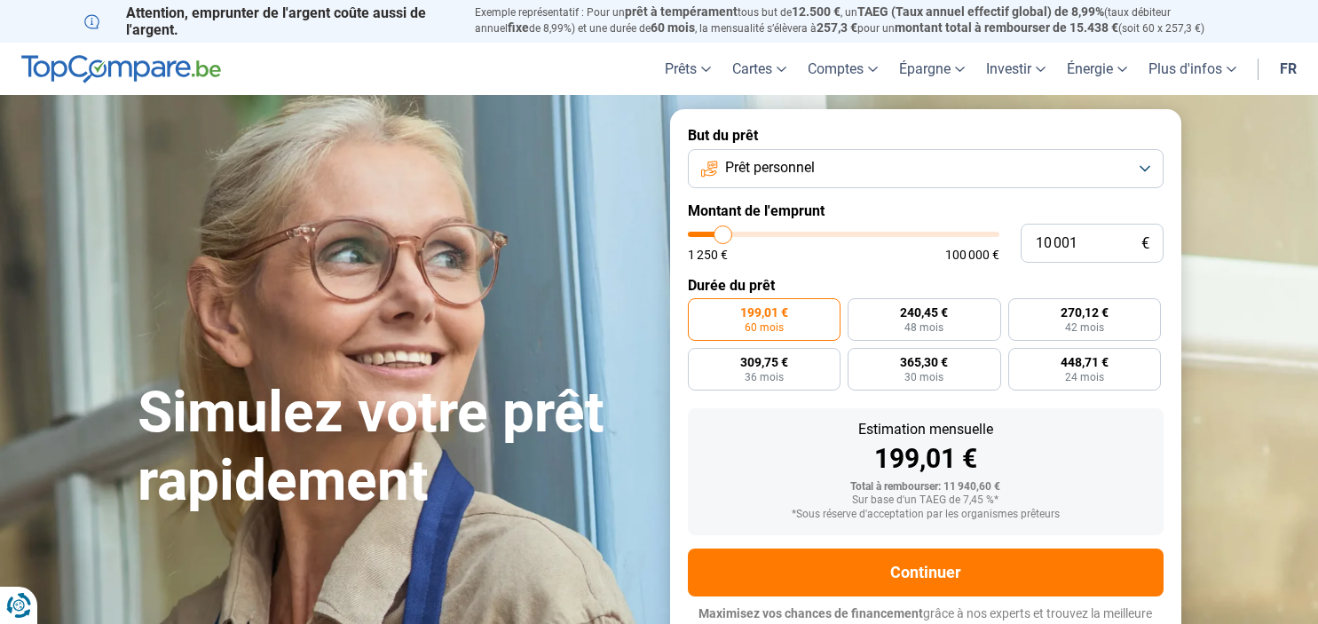  What do you see at coordinates (1085, 328) in the screenshot?
I see `span: 42 mois` at bounding box center [1085, 328].